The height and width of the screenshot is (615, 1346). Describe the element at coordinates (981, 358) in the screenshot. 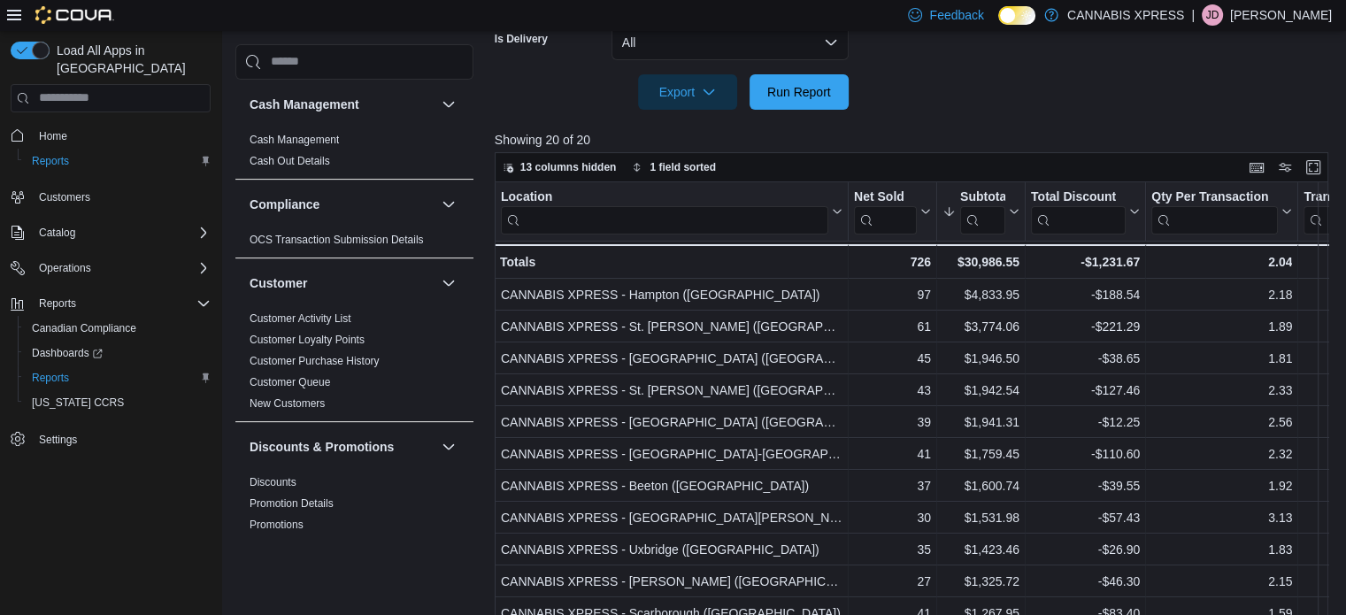

I see `div: $1,946.50` at that location.